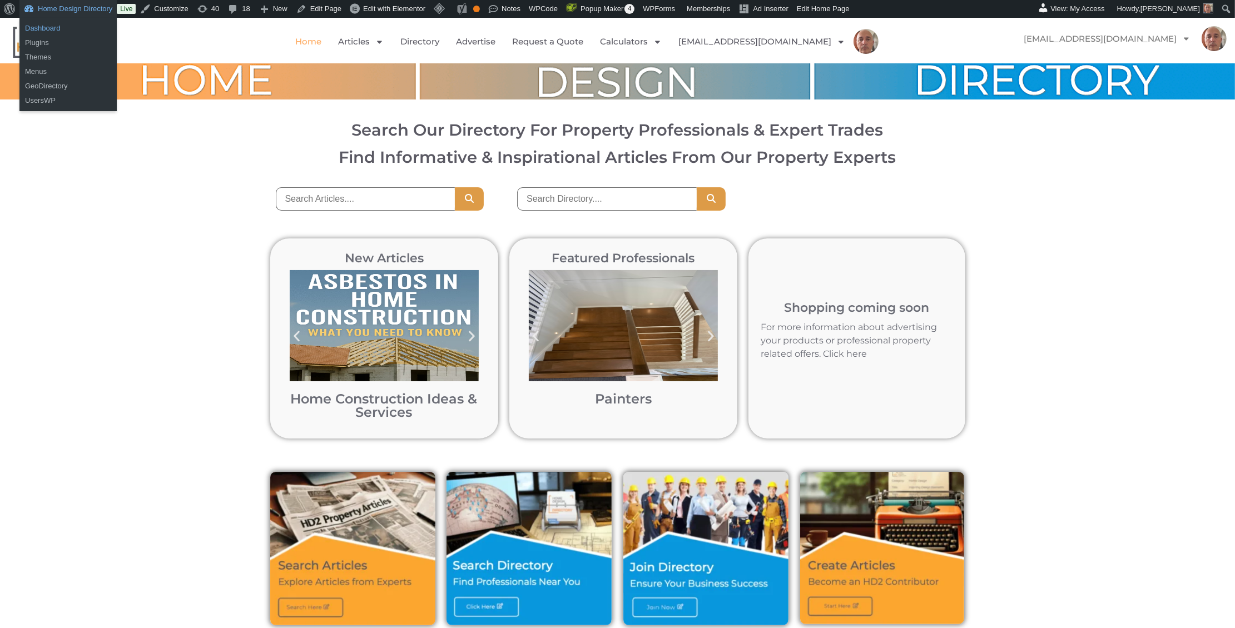  Describe the element at coordinates (384, 345) in the screenshot. I see `div: 2 / 12` at that location.